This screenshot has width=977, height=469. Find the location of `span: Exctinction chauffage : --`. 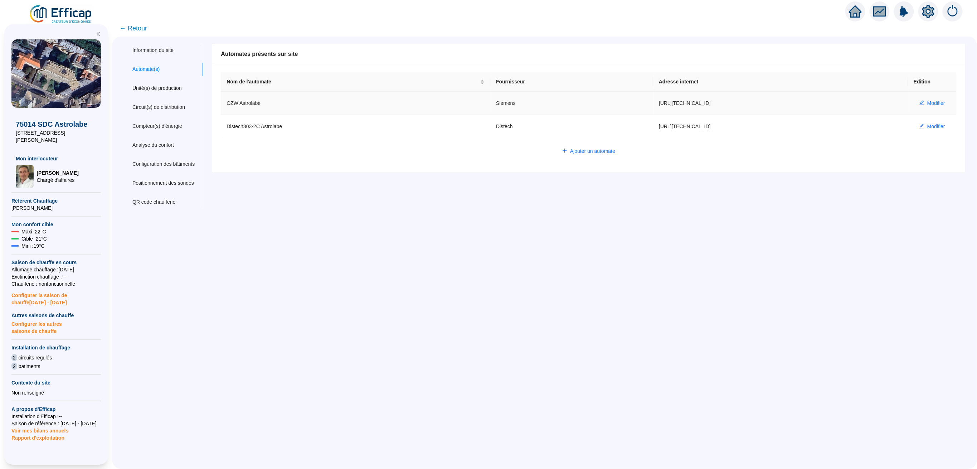

span: Exctinction chauffage : -- is located at coordinates (56, 277).